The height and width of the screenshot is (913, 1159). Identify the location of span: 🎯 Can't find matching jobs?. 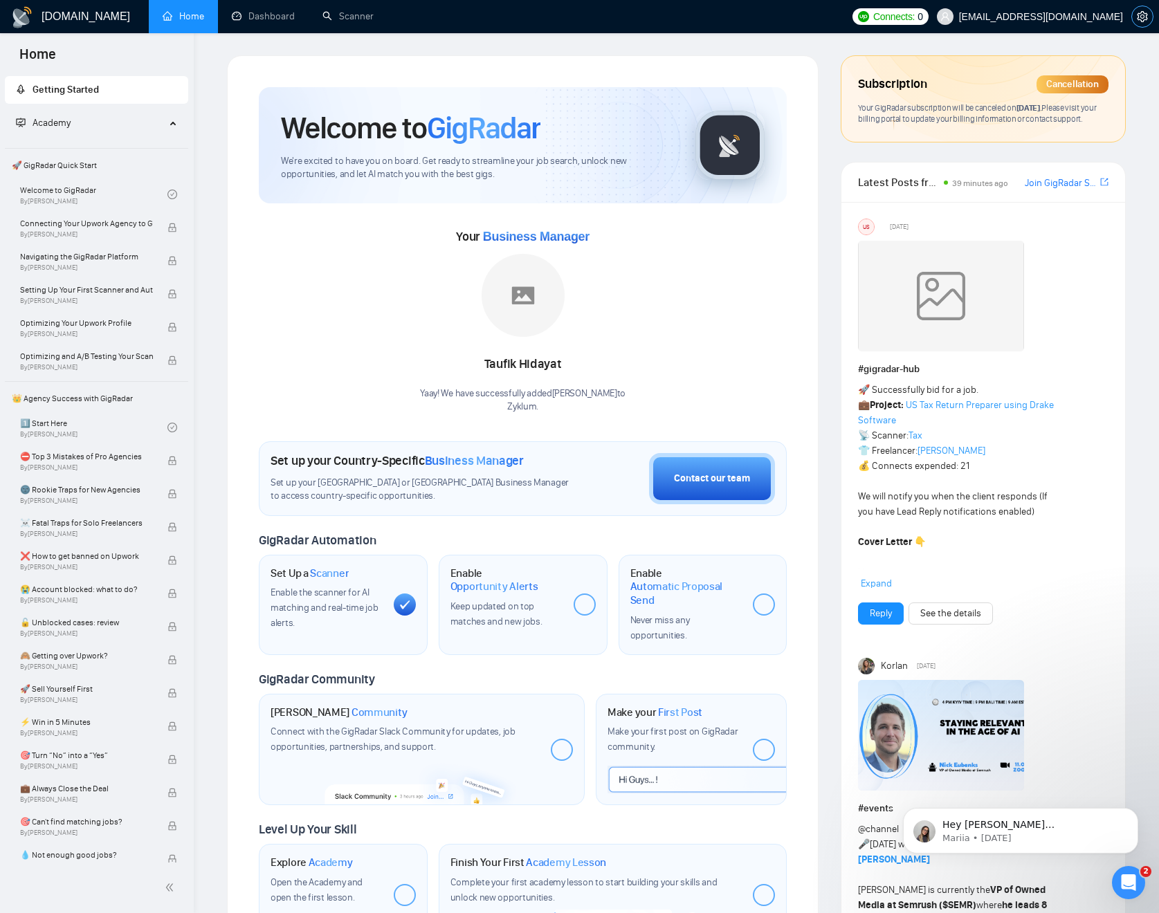
(86, 822).